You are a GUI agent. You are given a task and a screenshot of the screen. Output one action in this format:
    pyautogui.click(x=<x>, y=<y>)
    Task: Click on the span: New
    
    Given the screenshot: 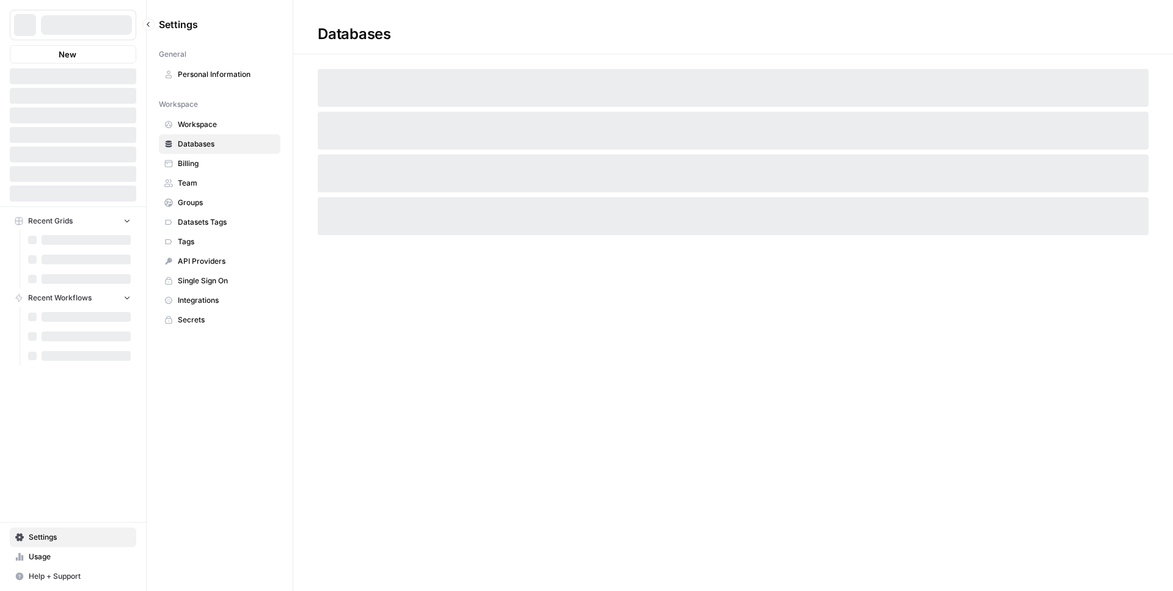 What is the action you would take?
    pyautogui.click(x=67, y=54)
    